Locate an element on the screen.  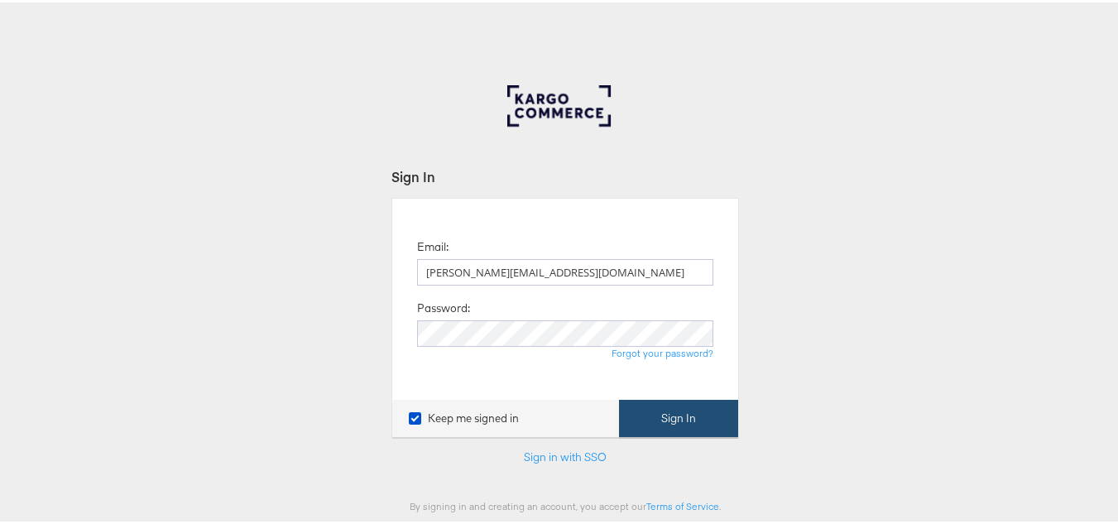
a: Sign in with SSO is located at coordinates (565, 454).